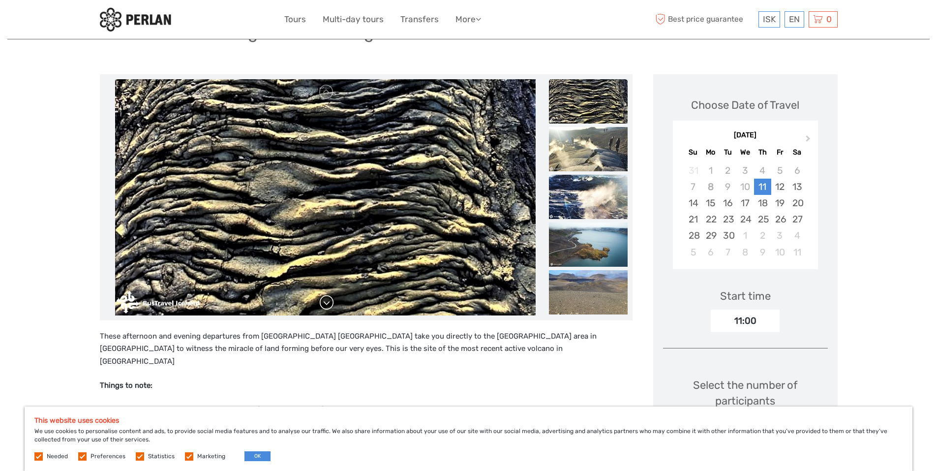  What do you see at coordinates (62, 21) in the screenshot?
I see `p: We're away right now. Please check back later!` at bounding box center [62, 21].